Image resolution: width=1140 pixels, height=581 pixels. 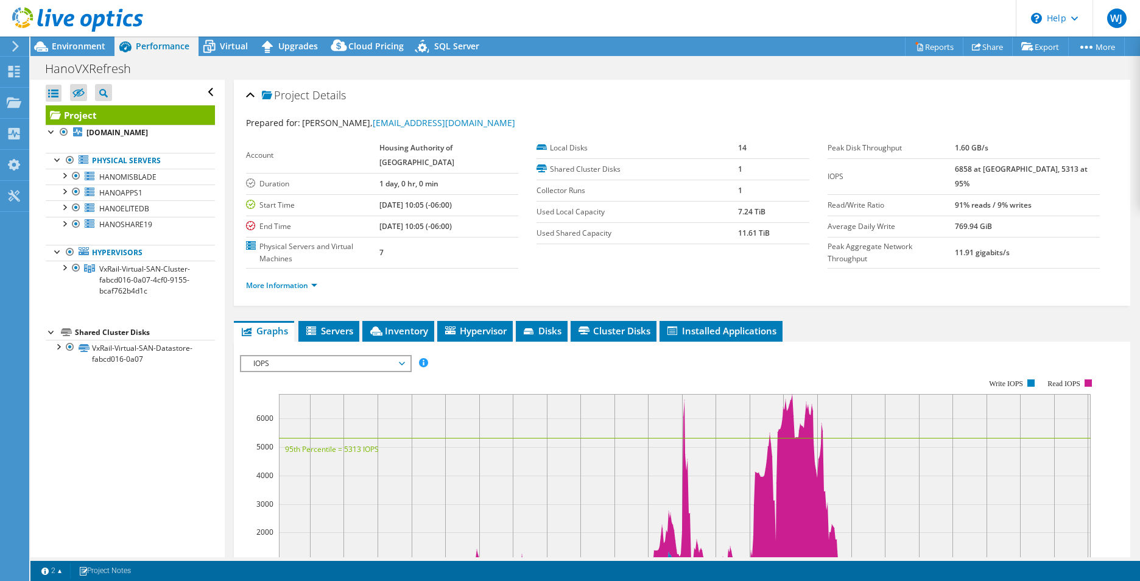 What do you see at coordinates (1040, 46) in the screenshot?
I see `a: Export` at bounding box center [1040, 46].